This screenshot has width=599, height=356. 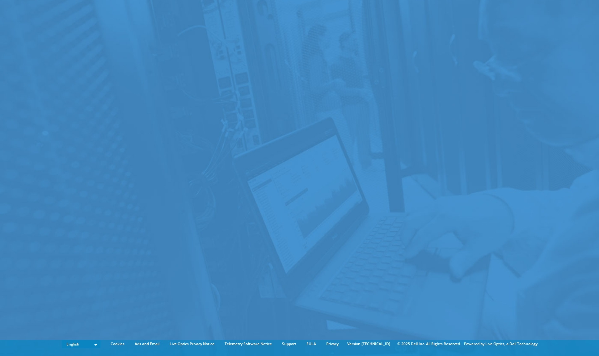 I want to click on a: Cookies, so click(x=117, y=344).